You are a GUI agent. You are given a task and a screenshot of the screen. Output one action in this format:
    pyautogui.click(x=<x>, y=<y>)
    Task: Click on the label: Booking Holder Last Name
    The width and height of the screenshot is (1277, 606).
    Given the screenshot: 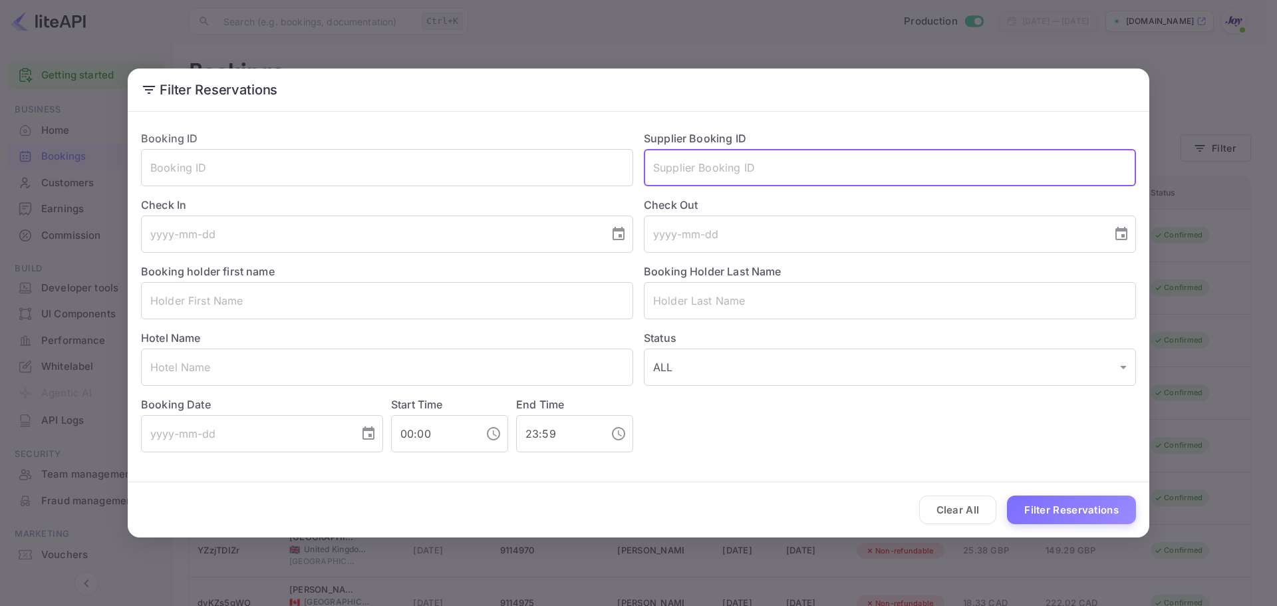 What is the action you would take?
    pyautogui.click(x=712, y=271)
    